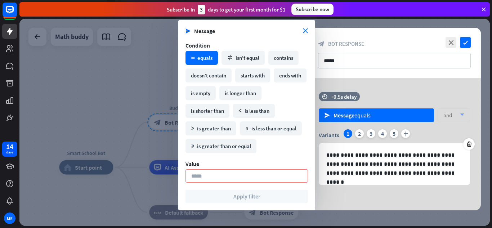 The height and width of the screenshot is (228, 492). Describe the element at coordinates (193, 58) in the screenshot. I see `i: math_equal` at that location.